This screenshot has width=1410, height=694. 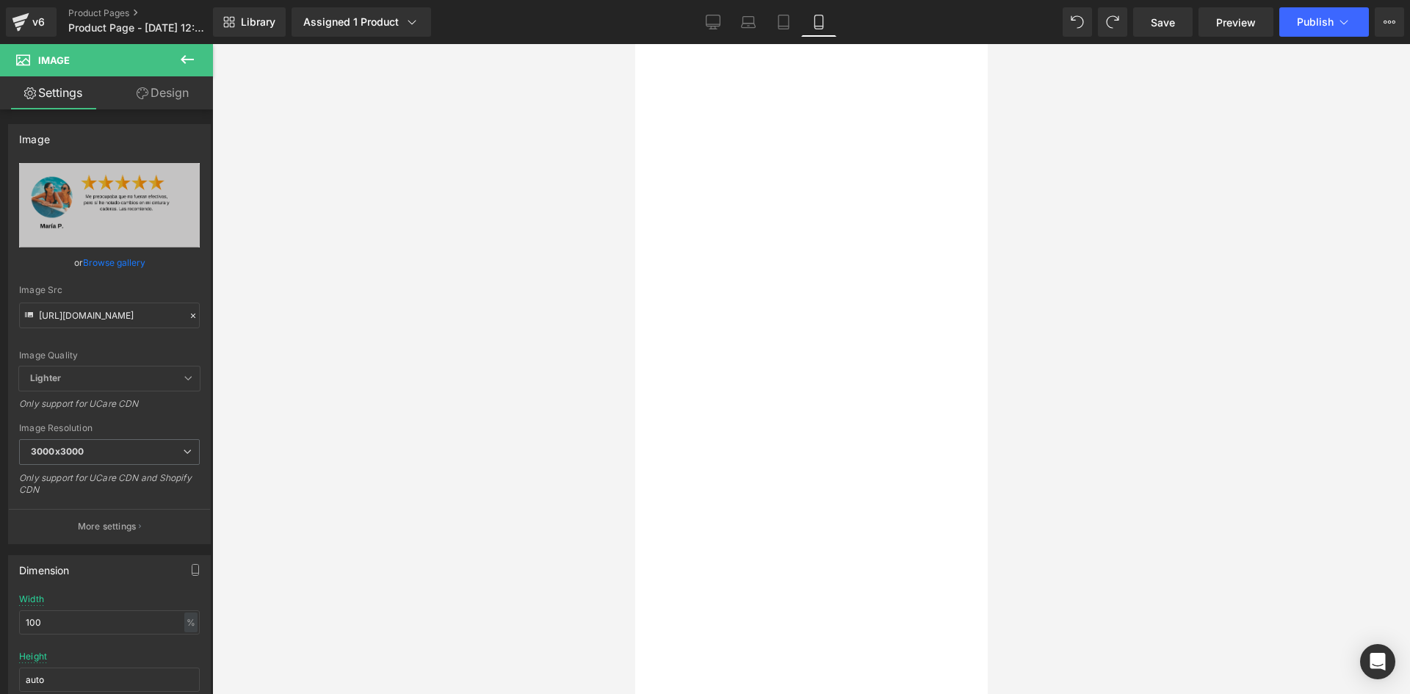 What do you see at coordinates (1236, 22) in the screenshot?
I see `span: Preview` at bounding box center [1236, 22].